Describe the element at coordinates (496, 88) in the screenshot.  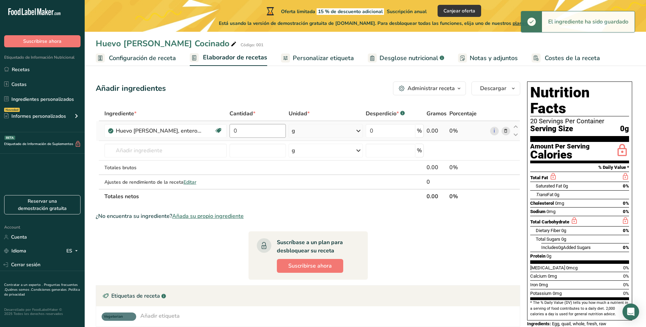
I see `button: Descargar` at that location.